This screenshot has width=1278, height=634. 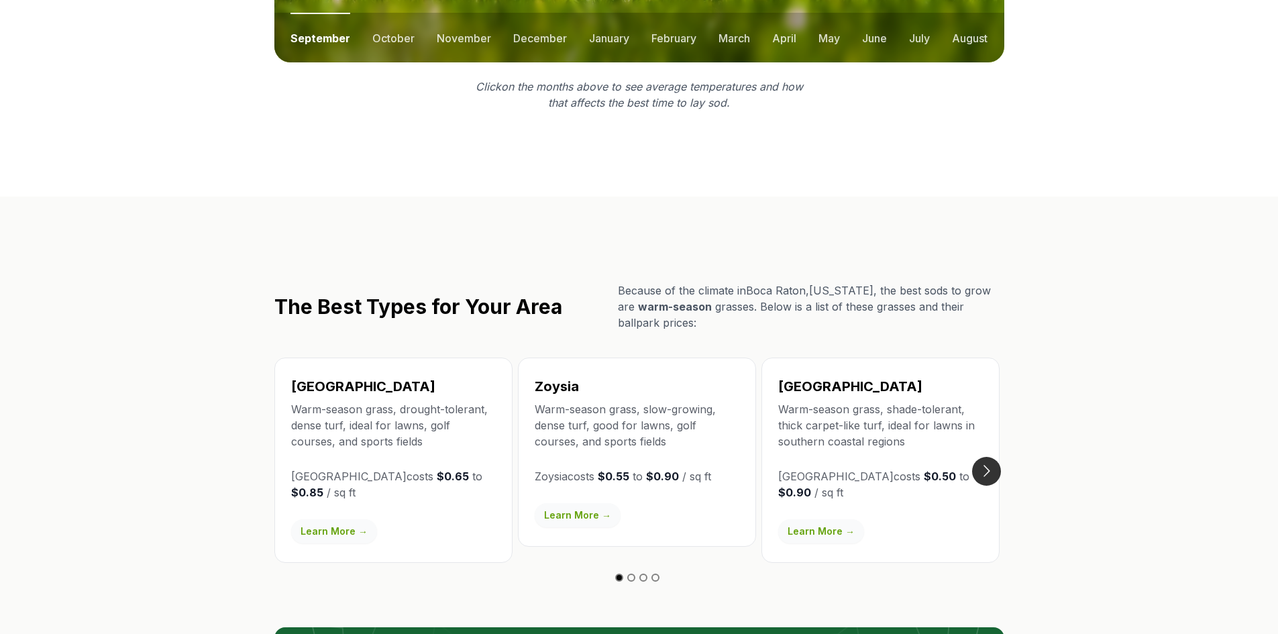 What do you see at coordinates (940, 476) in the screenshot?
I see `strong: $0.50` at bounding box center [940, 476].